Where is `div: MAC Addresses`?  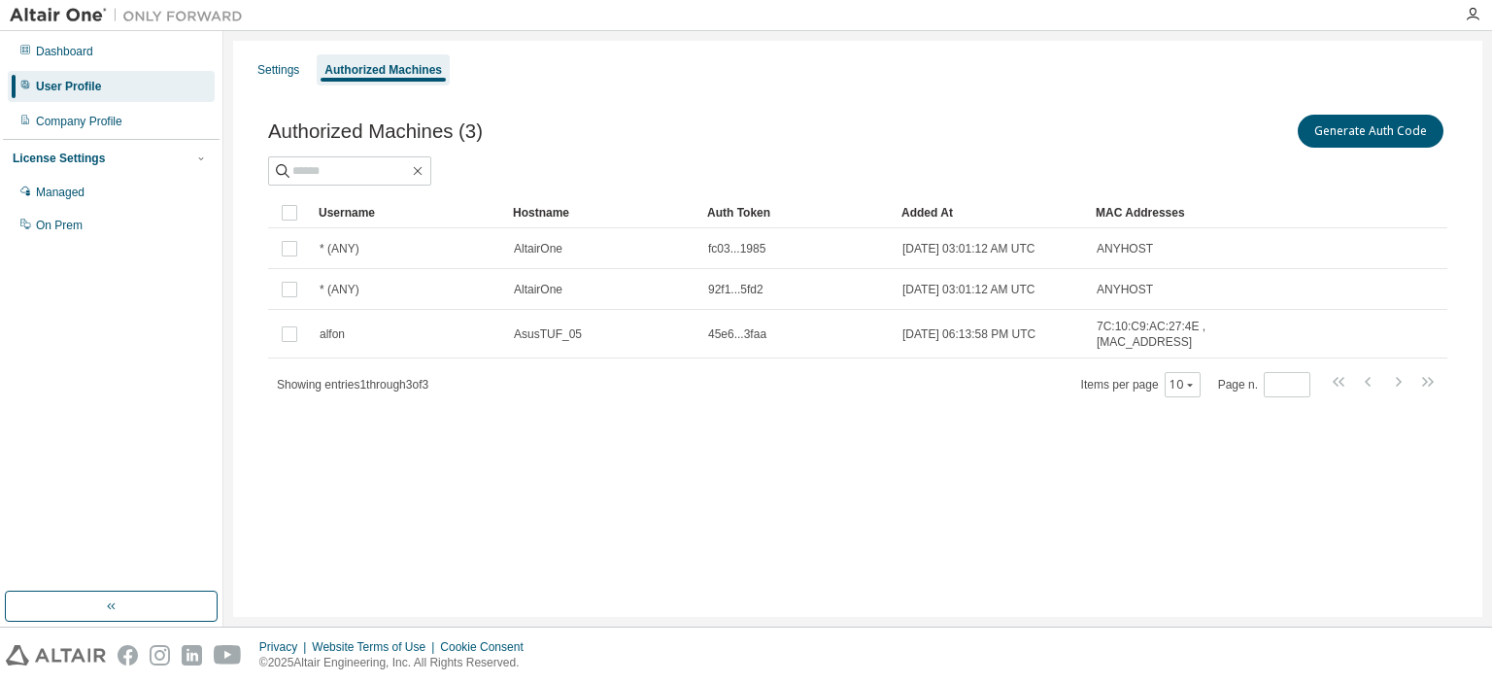 div: MAC Addresses is located at coordinates (1169, 213).